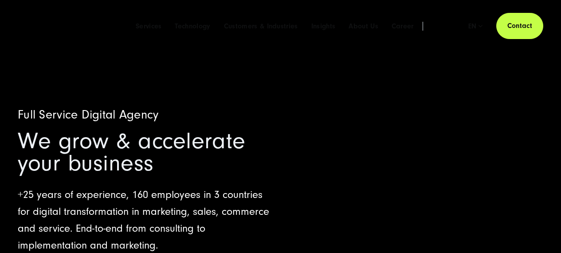 This screenshot has height=253, width=561. Describe the element at coordinates (402, 26) in the screenshot. I see `a: Career` at that location.